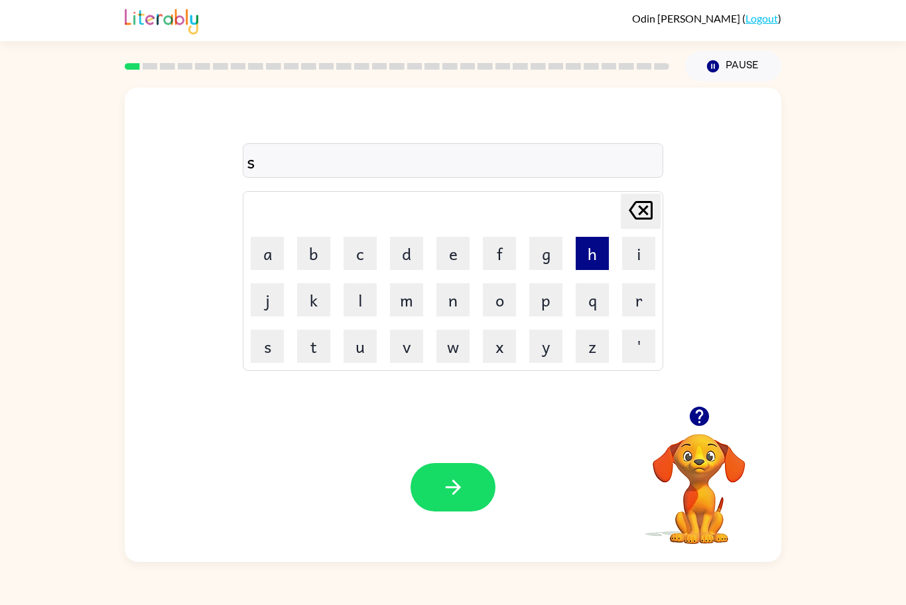  Describe the element at coordinates (546, 253) in the screenshot. I see `button: g` at that location.